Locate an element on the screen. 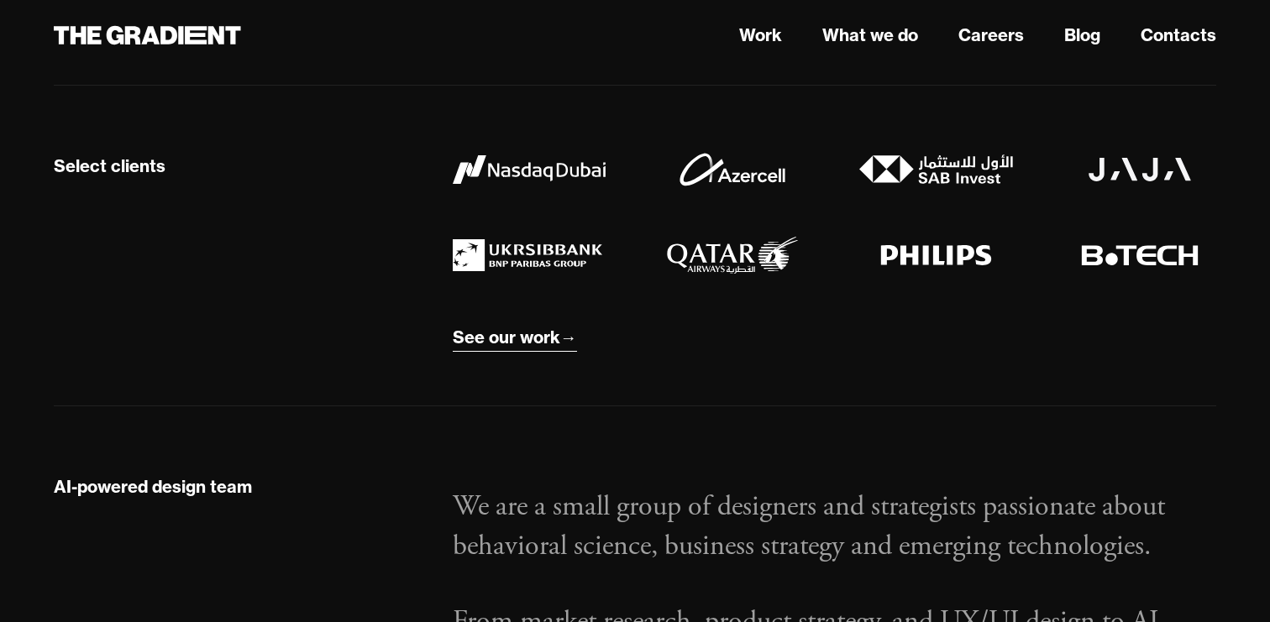 The image size is (1270, 622). a: Work is located at coordinates (760, 35).